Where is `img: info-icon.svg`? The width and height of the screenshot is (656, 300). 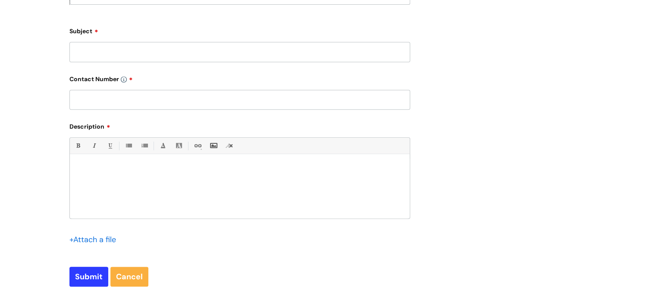 img: info-icon.svg is located at coordinates (124, 79).